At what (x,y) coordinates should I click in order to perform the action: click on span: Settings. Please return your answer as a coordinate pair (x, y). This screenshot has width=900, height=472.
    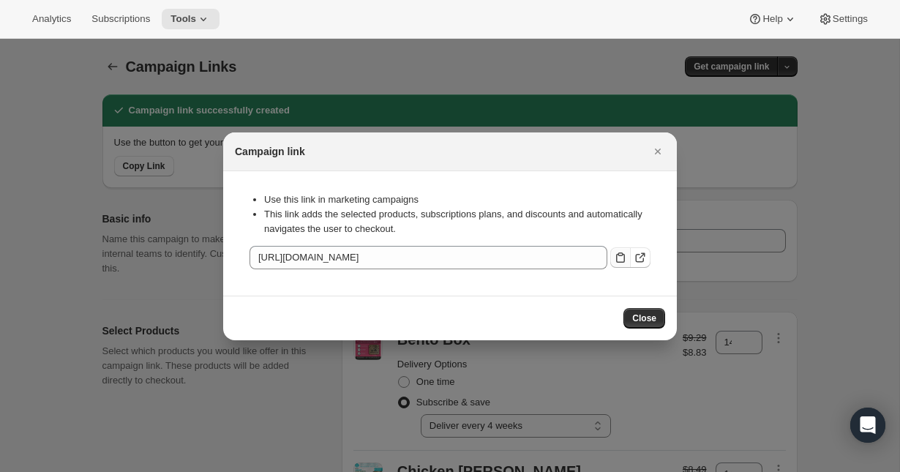
    Looking at the image, I should click on (851, 19).